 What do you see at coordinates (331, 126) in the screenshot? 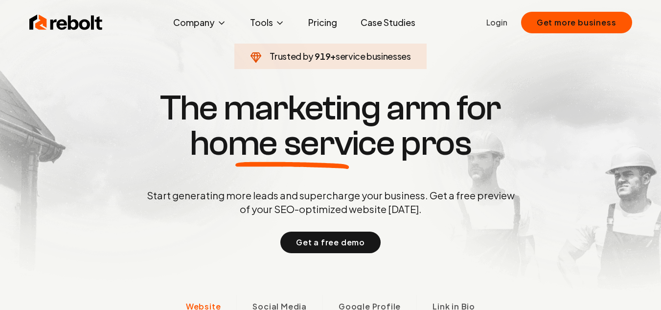
I see `h1: The marketing arm for pros` at bounding box center [331, 126].